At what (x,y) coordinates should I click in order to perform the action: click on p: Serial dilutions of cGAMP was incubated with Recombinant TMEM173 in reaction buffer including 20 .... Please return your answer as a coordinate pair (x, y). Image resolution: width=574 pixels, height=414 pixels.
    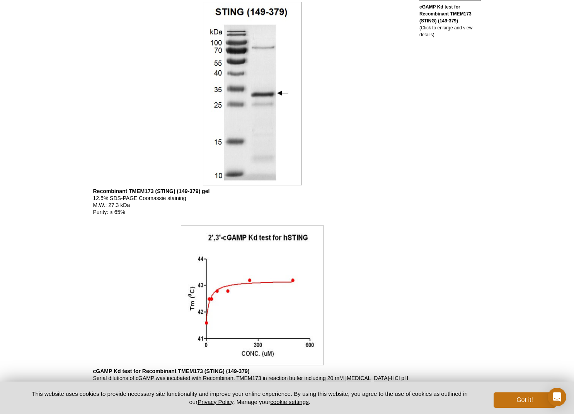
    Looking at the image, I should click on (252, 382).